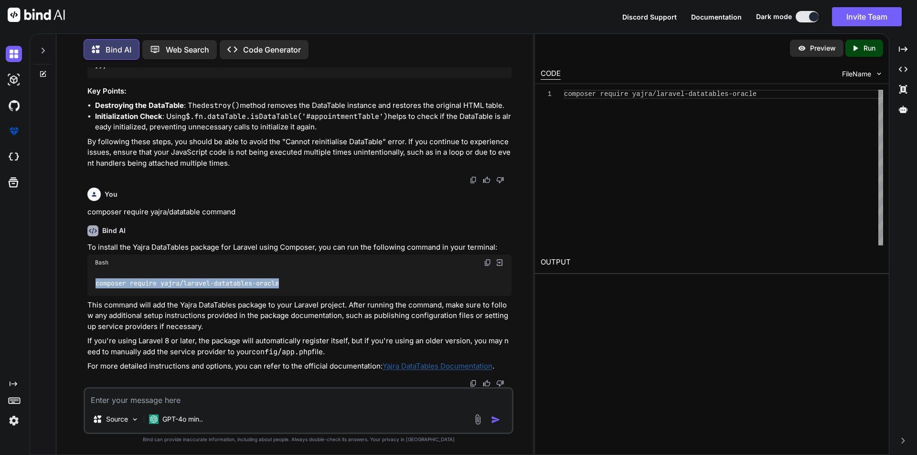  What do you see at coordinates (496, 420) in the screenshot?
I see `img: icon` at bounding box center [496, 420].